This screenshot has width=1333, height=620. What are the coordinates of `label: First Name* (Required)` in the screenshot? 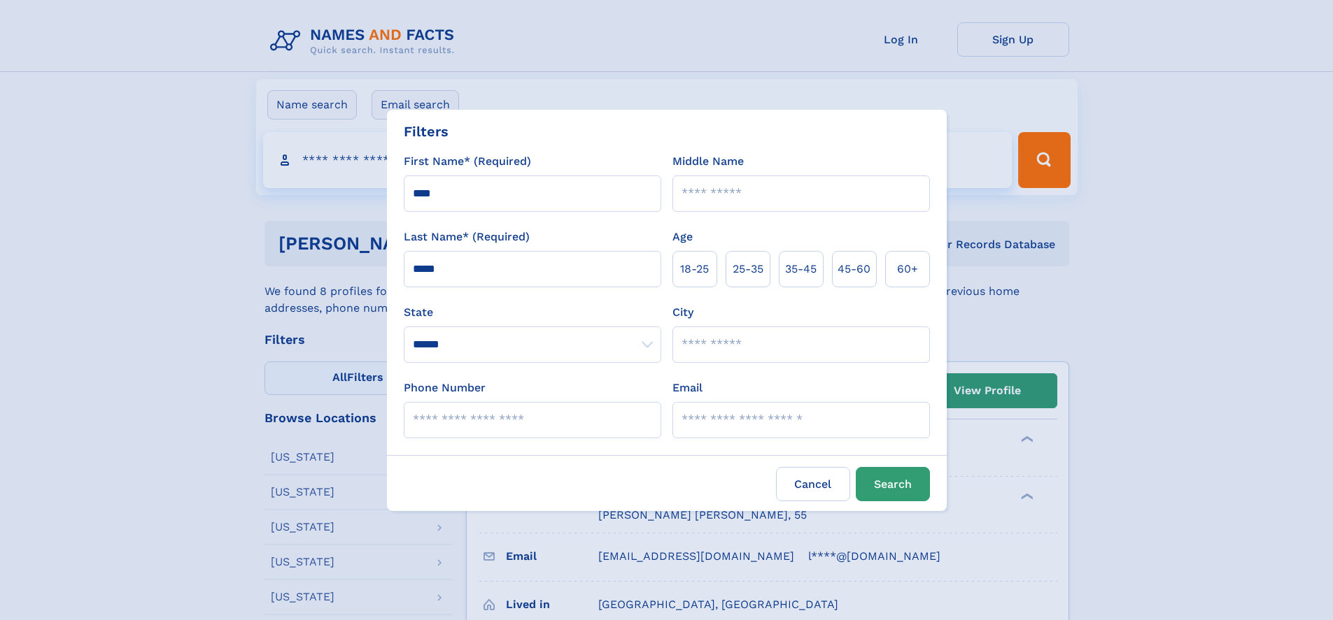 It's located at (467, 162).